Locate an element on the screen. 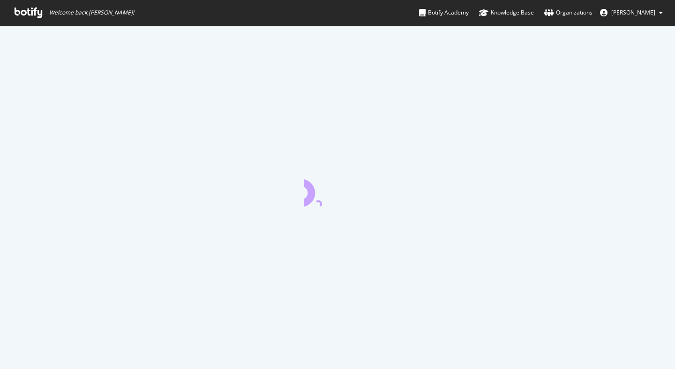 Image resolution: width=675 pixels, height=369 pixels. div: Knowledge Base is located at coordinates (506, 13).